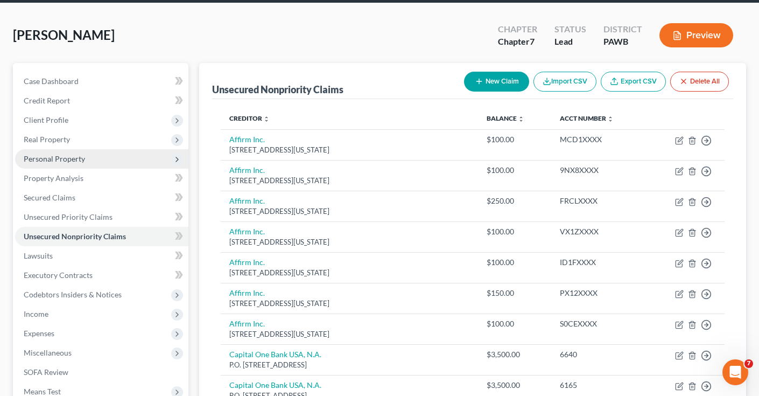 Image resolution: width=759 pixels, height=396 pixels. Describe the element at coordinates (278, 89) in the screenshot. I see `div: Unsecured Nonpriority Claims` at that location.